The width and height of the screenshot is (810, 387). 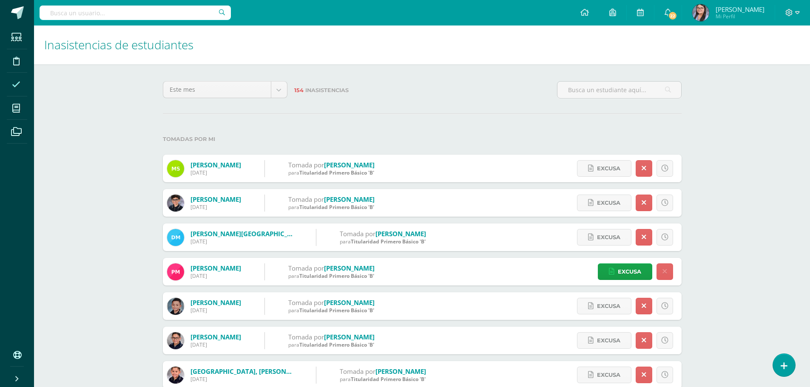 I want to click on img: 7c1939a3851d49276306c9e062cd55b4.png, so click(x=176, y=203).